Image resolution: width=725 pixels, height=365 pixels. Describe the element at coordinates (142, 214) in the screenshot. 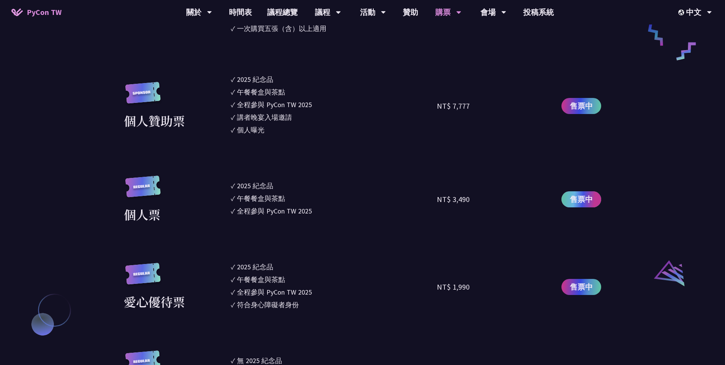

I see `div: 個人票` at that location.